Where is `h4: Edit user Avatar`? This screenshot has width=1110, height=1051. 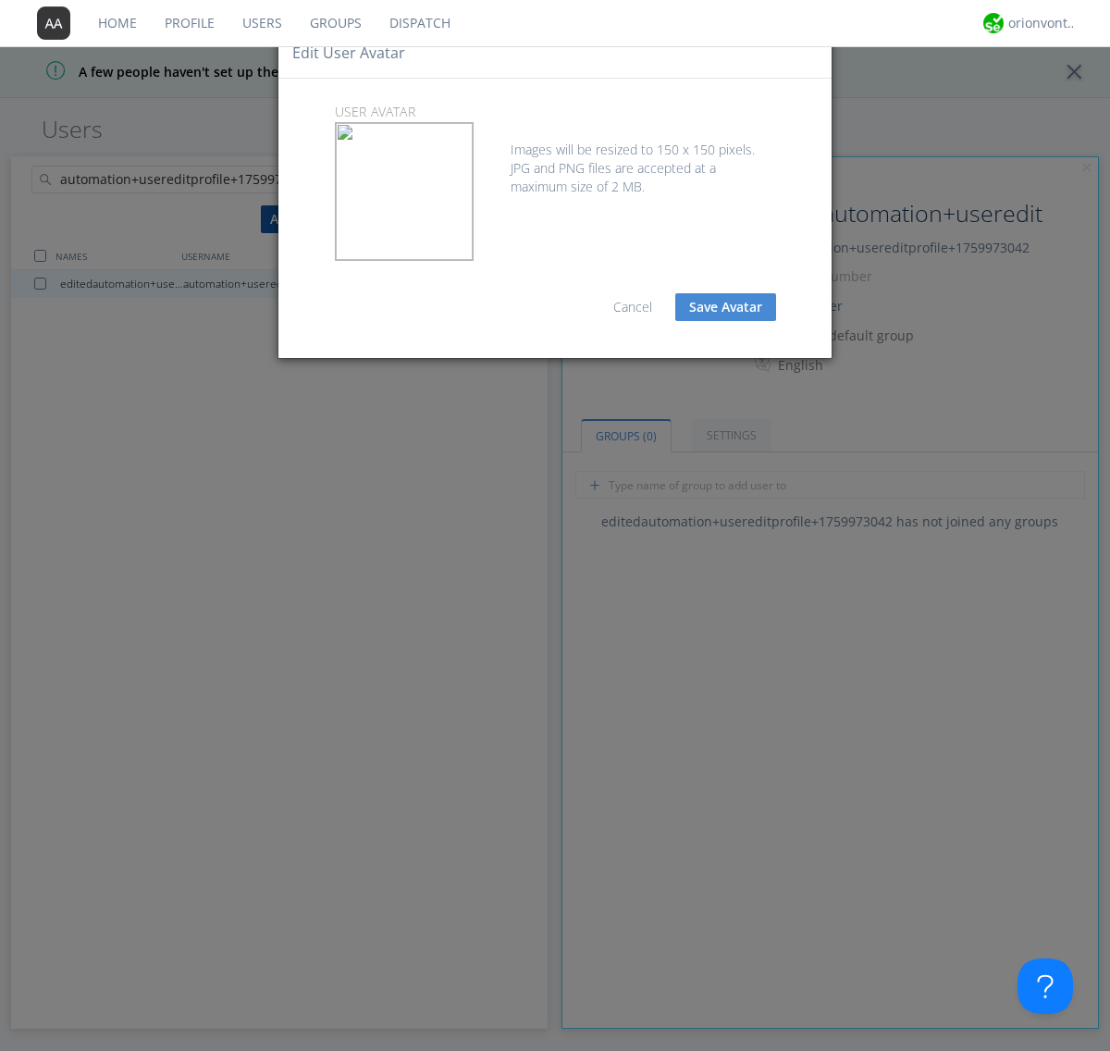 h4: Edit user Avatar is located at coordinates (349, 53).